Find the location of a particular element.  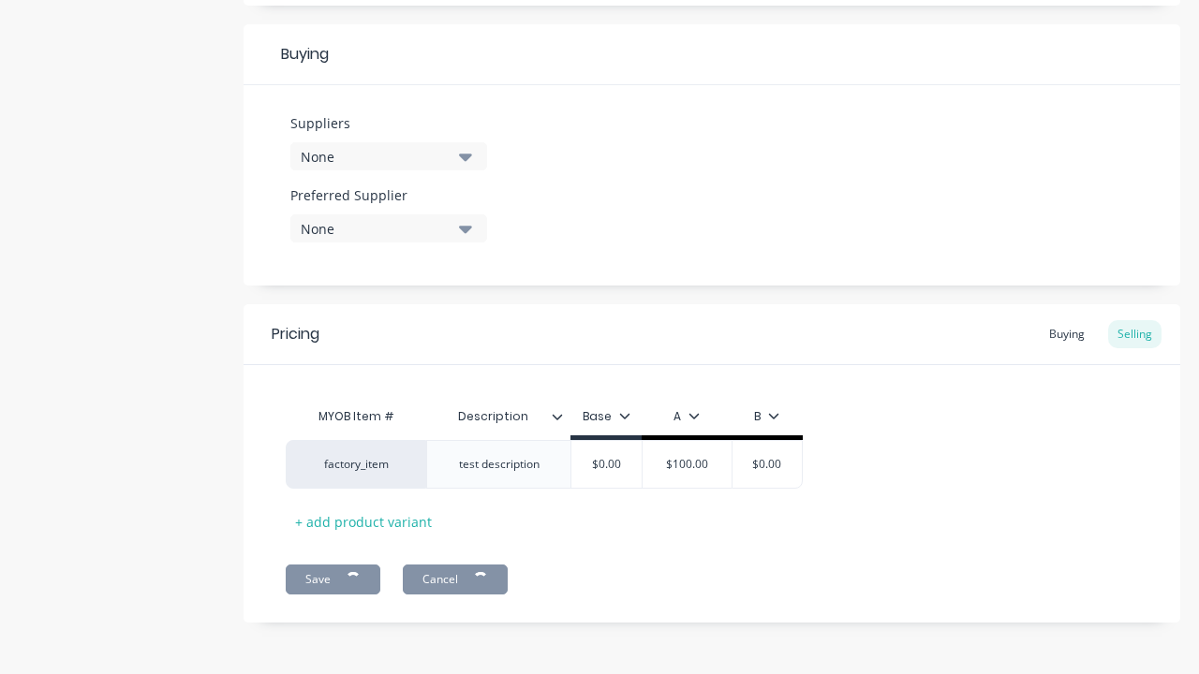

div: Pricing is located at coordinates (295, 334).